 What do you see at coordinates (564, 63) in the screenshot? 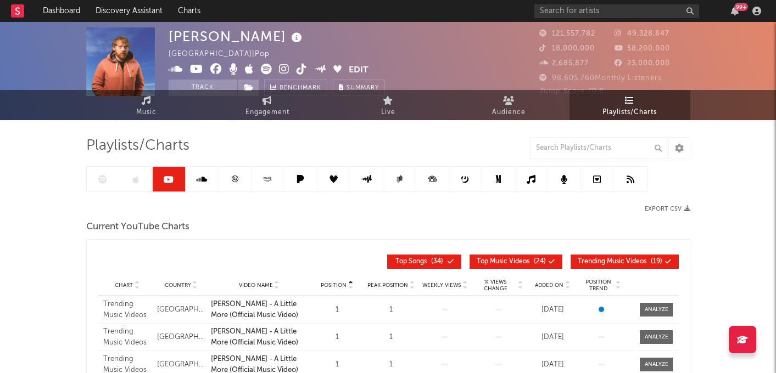
I see `span: 2,685,877` at bounding box center [564, 63].